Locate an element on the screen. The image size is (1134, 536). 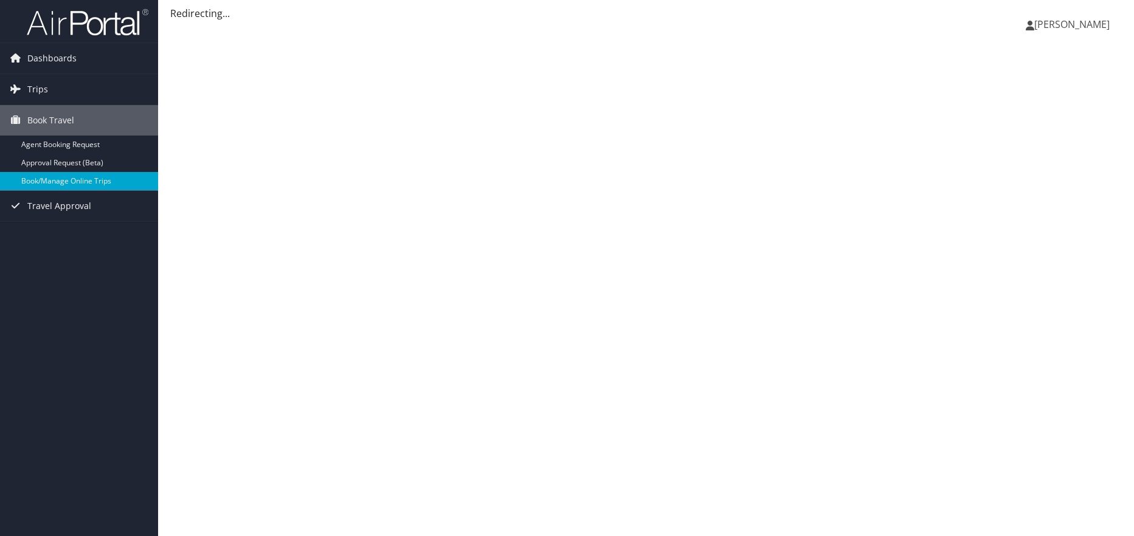
div: Redirecting... is located at coordinates (645, 13).